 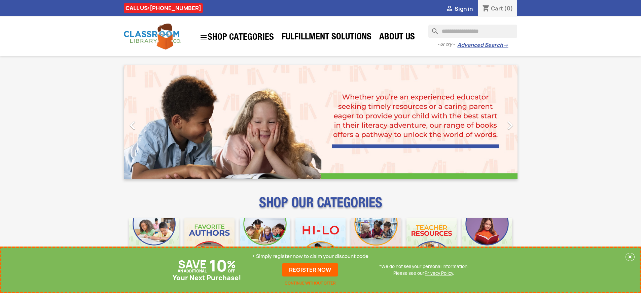 I want to click on p: SHOP OUR CATEGORIES, so click(x=321, y=207).